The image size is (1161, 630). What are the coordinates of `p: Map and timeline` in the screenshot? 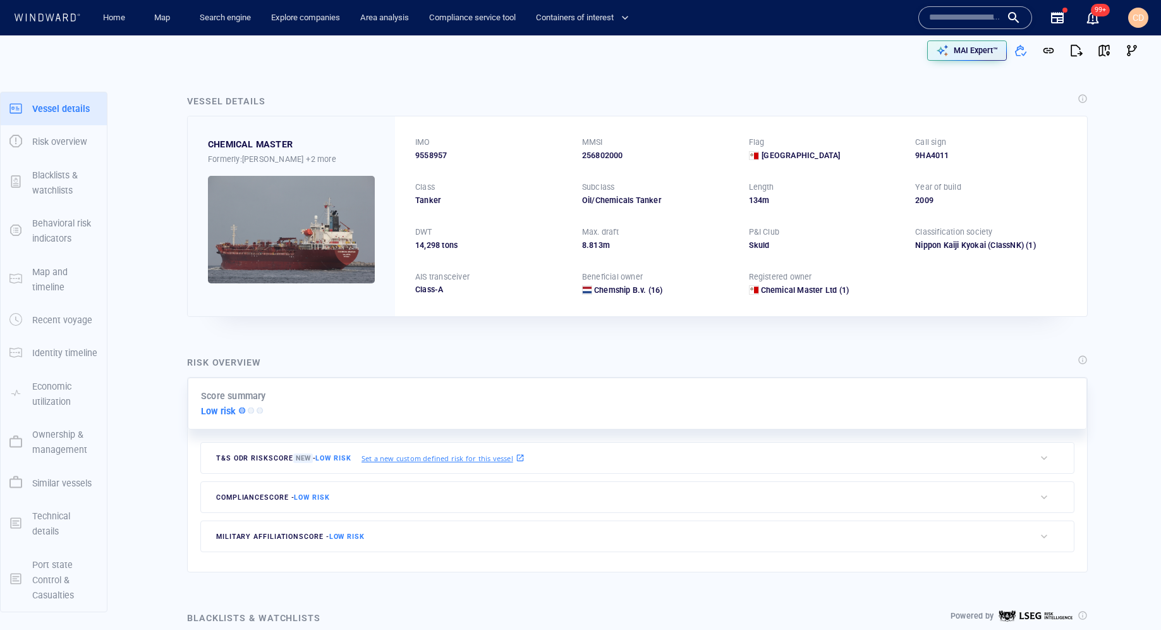 It's located at (65, 279).